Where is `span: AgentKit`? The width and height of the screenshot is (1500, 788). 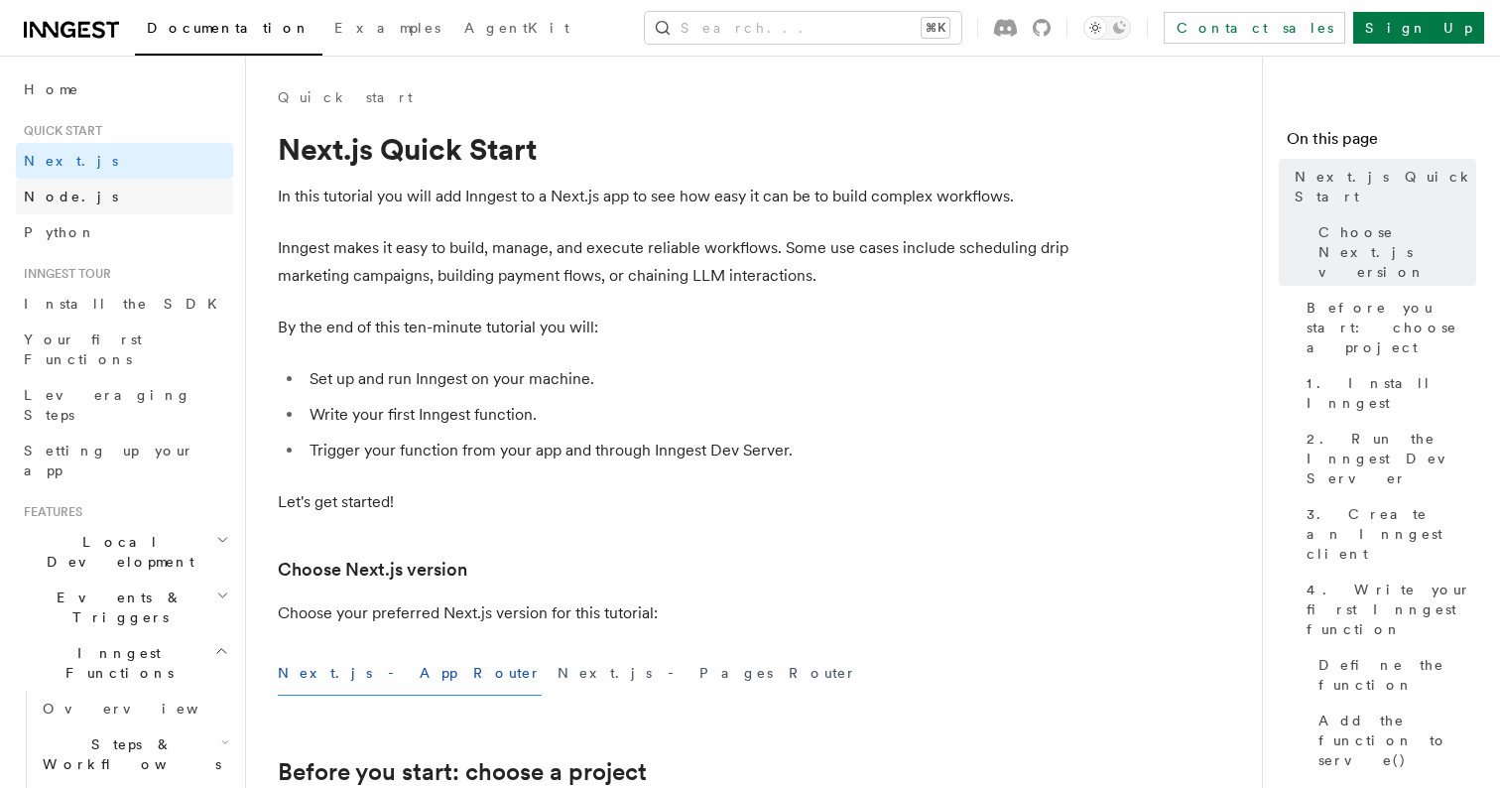 span: AgentKit is located at coordinates (517, 28).